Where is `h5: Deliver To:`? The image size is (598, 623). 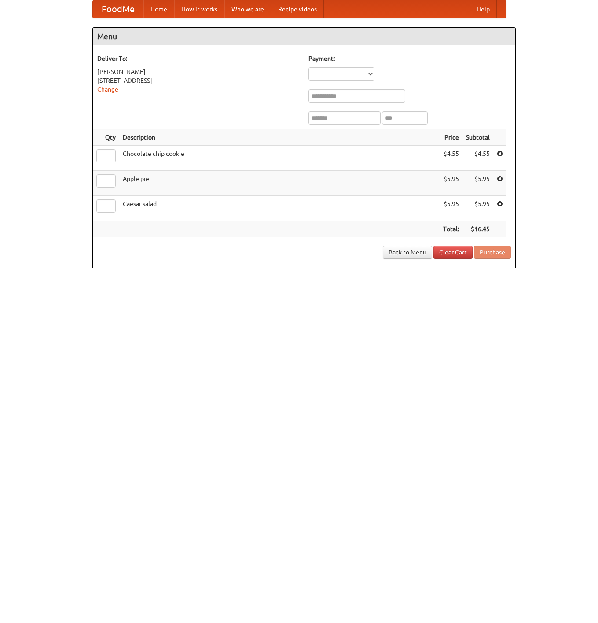
h5: Deliver To: is located at coordinates (199, 59).